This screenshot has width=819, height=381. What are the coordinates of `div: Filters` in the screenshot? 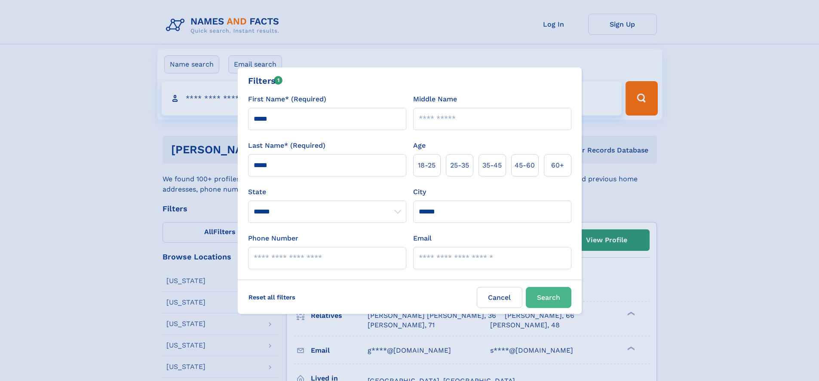 It's located at (265, 81).